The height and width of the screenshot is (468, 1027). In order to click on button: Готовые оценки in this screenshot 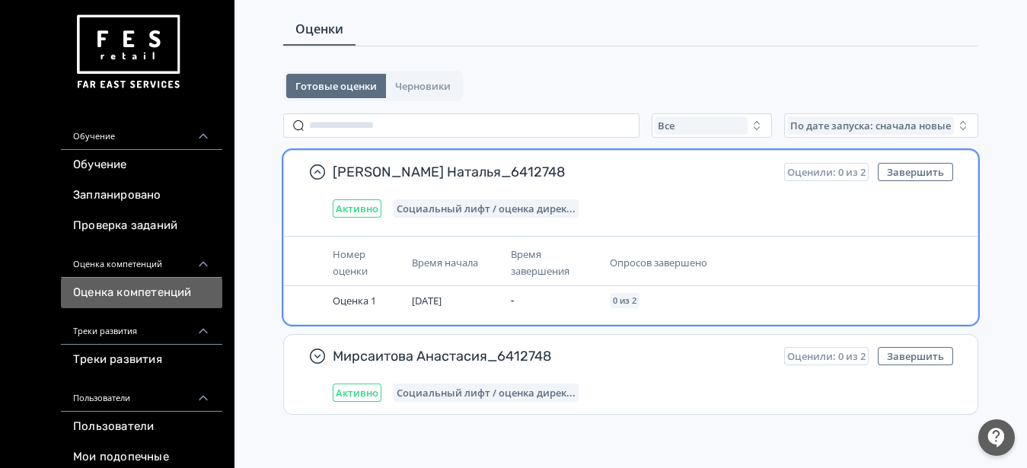, I will do `click(336, 86)`.